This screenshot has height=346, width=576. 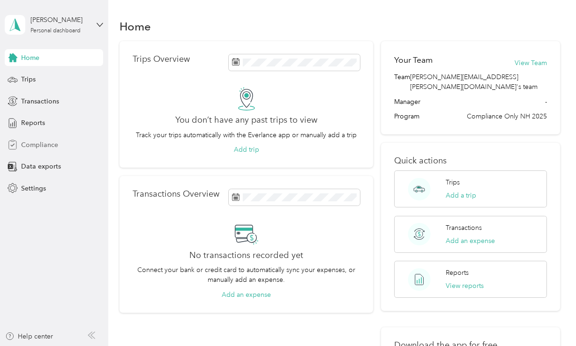 What do you see at coordinates (506, 116) in the screenshot?
I see `span: Compliance Only NH 2025` at bounding box center [506, 116].